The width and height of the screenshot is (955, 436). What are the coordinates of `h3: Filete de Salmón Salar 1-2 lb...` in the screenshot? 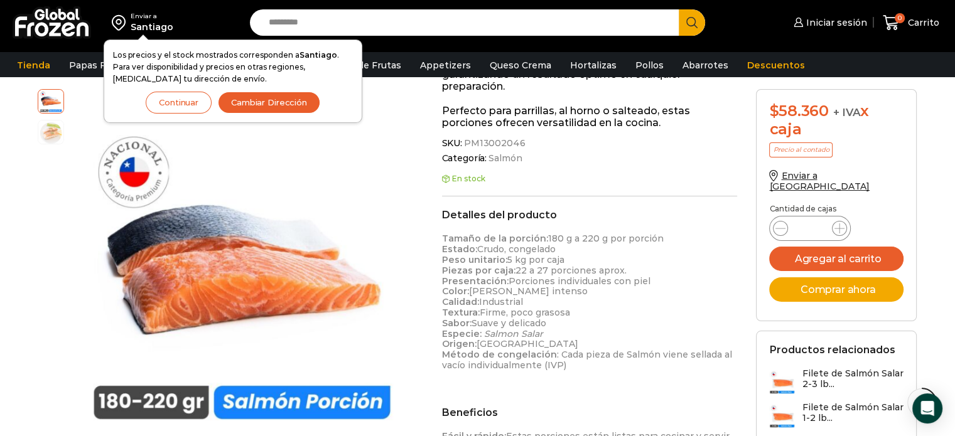 It's located at (853, 413).